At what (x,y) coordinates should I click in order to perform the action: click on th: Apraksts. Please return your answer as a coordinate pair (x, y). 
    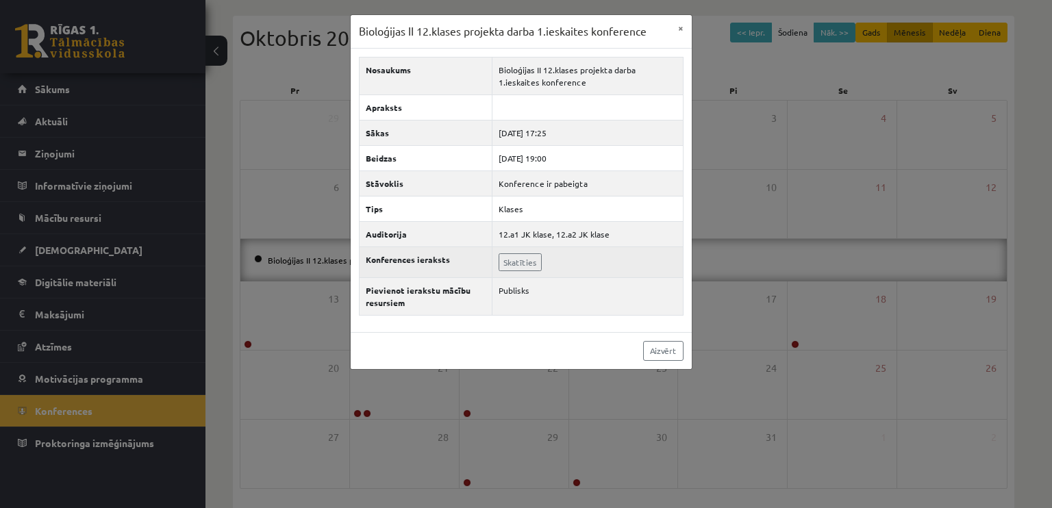
    Looking at the image, I should click on (425, 107).